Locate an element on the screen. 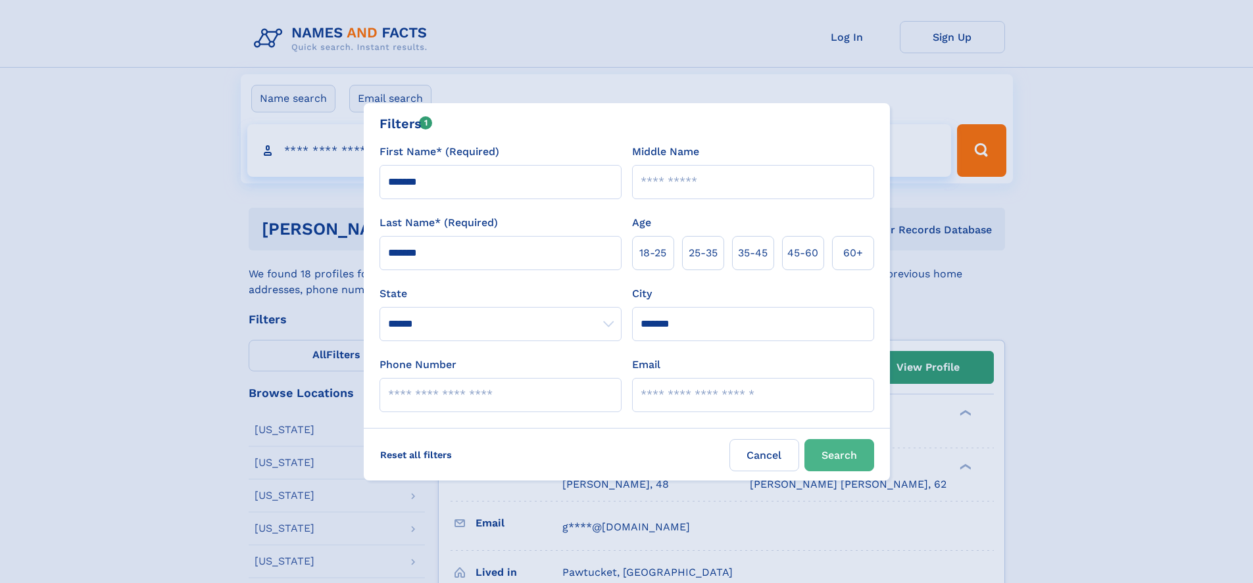 The image size is (1253, 583). button: Search is located at coordinates (839, 455).